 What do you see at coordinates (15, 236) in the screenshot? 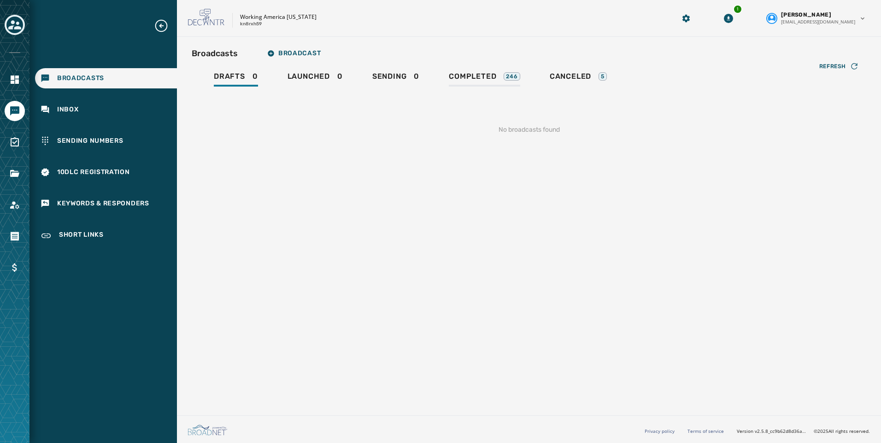
I see `a: Navigate to Orders` at bounding box center [15, 236].